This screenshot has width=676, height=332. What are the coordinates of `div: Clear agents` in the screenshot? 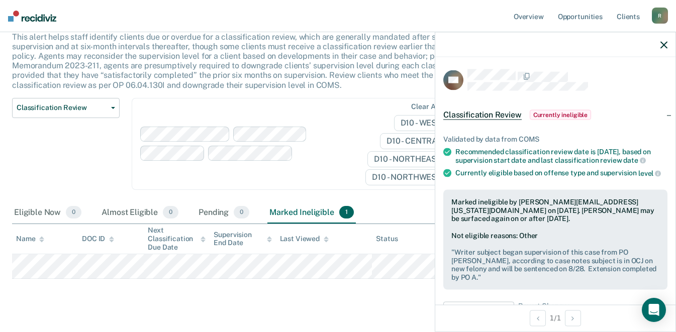 It's located at (432, 107).